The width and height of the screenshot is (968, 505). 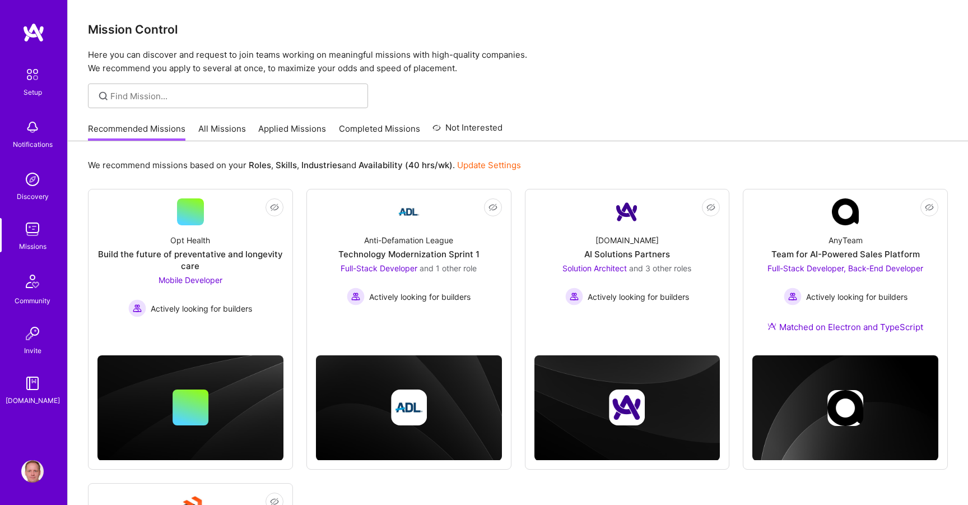 I want to click on img: Invite, so click(x=32, y=333).